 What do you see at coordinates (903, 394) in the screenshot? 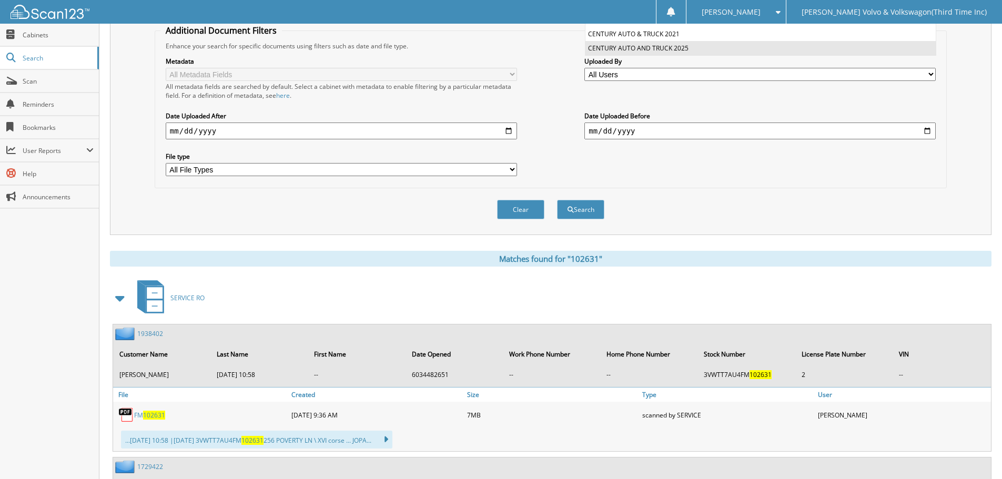
I see `a: User` at bounding box center [903, 394].